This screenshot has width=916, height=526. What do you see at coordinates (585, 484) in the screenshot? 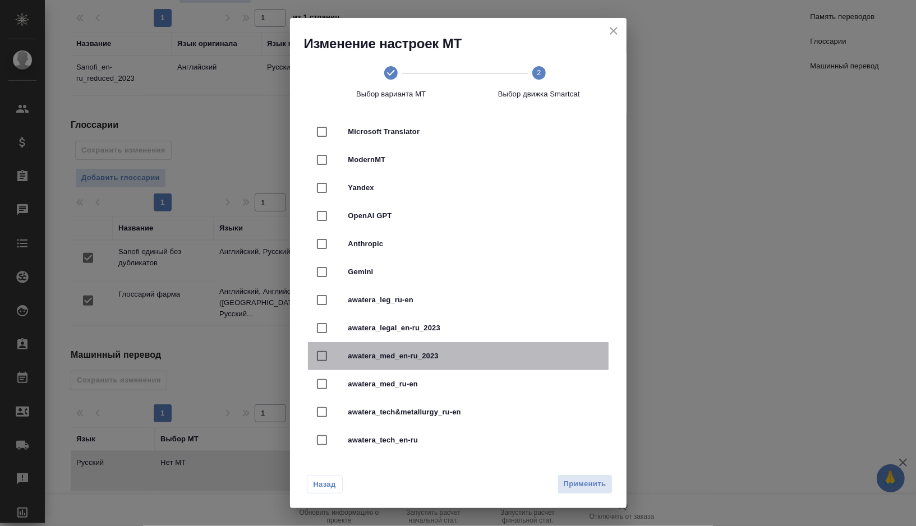
I see `span: Применить` at bounding box center [585, 484].